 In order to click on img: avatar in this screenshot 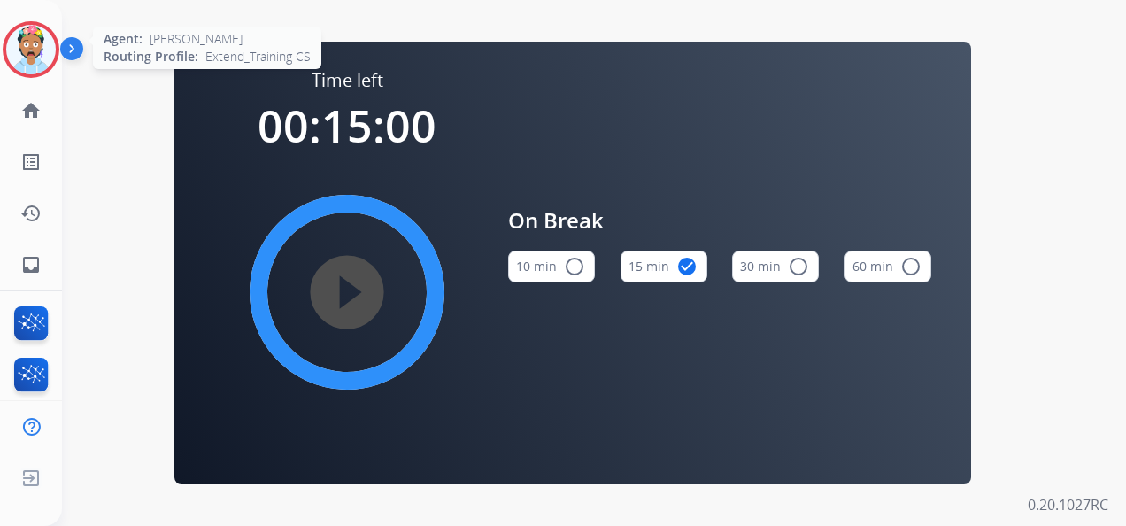, I will do `click(31, 50)`.